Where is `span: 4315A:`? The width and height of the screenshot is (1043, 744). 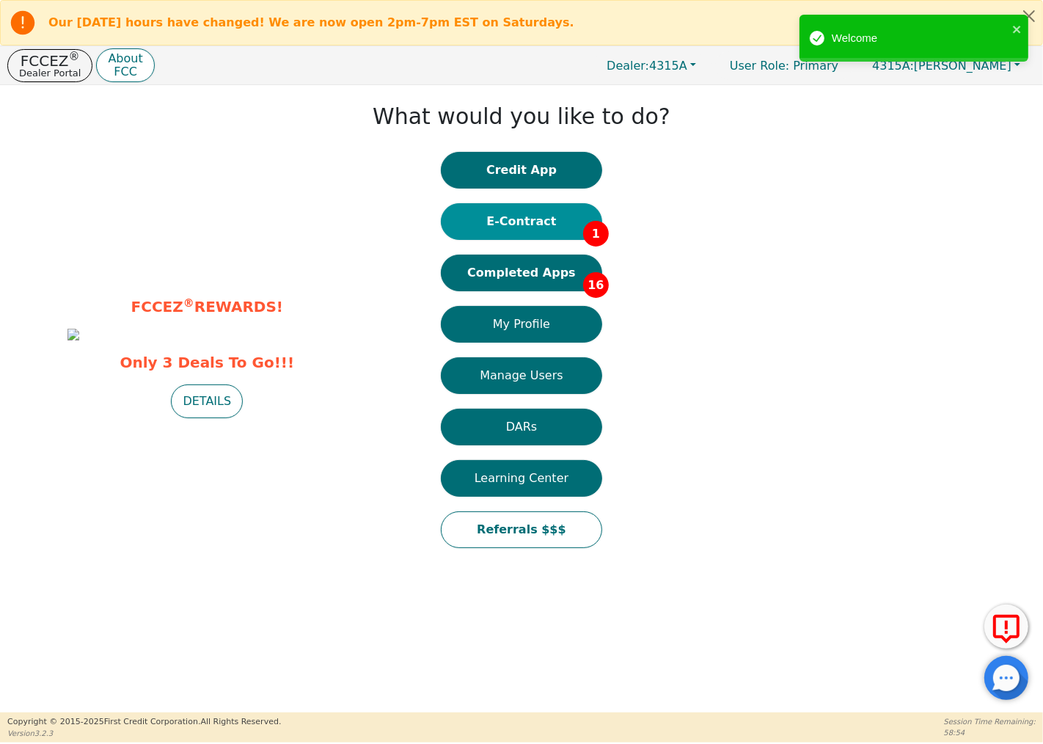 span: 4315A: is located at coordinates (893, 65).